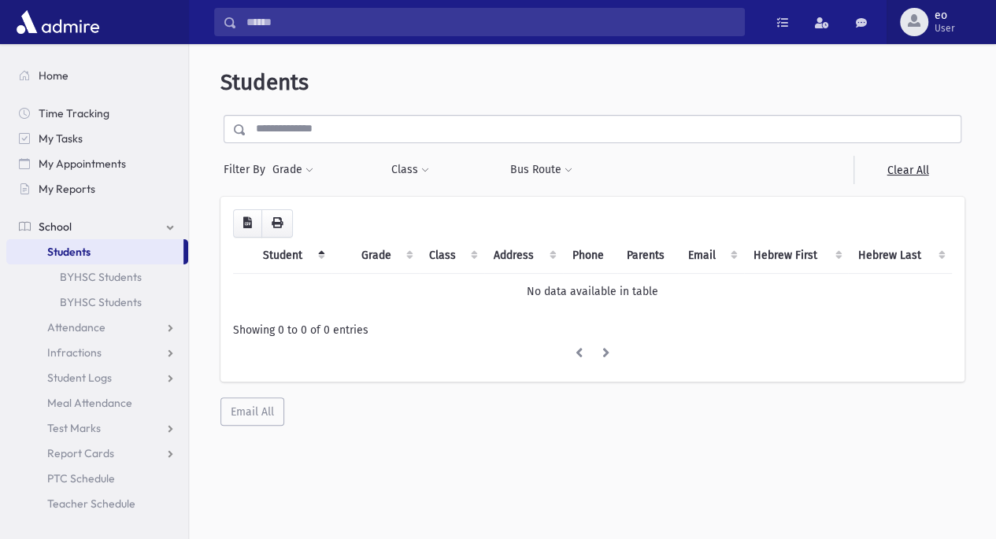  I want to click on td: No data available in table, so click(592, 291).